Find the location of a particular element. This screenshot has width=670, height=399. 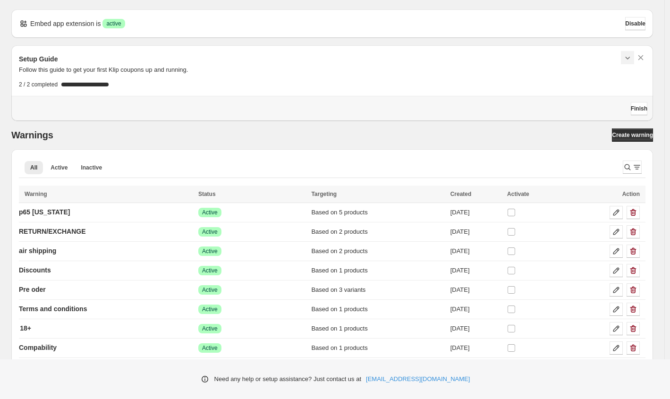

button: Disable is located at coordinates (635, 24).